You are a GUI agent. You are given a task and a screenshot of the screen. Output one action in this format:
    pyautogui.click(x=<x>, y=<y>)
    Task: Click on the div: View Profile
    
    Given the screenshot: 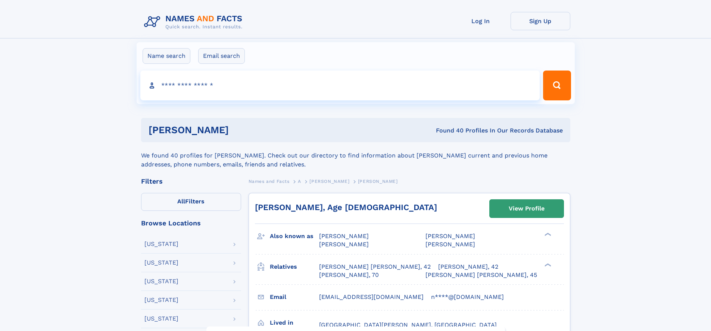 What is the action you would take?
    pyautogui.click(x=526, y=209)
    